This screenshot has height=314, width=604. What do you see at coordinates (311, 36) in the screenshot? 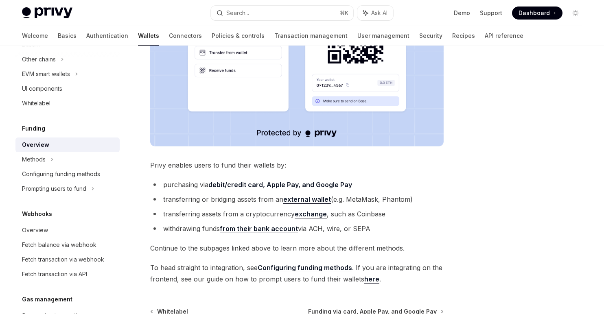
I see `a: Transaction management` at bounding box center [311, 36].